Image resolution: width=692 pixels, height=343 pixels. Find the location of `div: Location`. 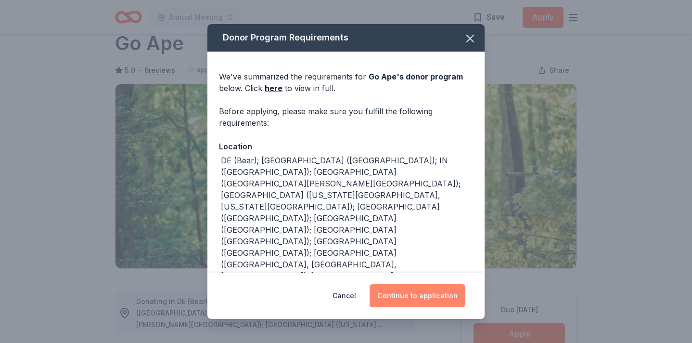

div: Location is located at coordinates (346, 146).